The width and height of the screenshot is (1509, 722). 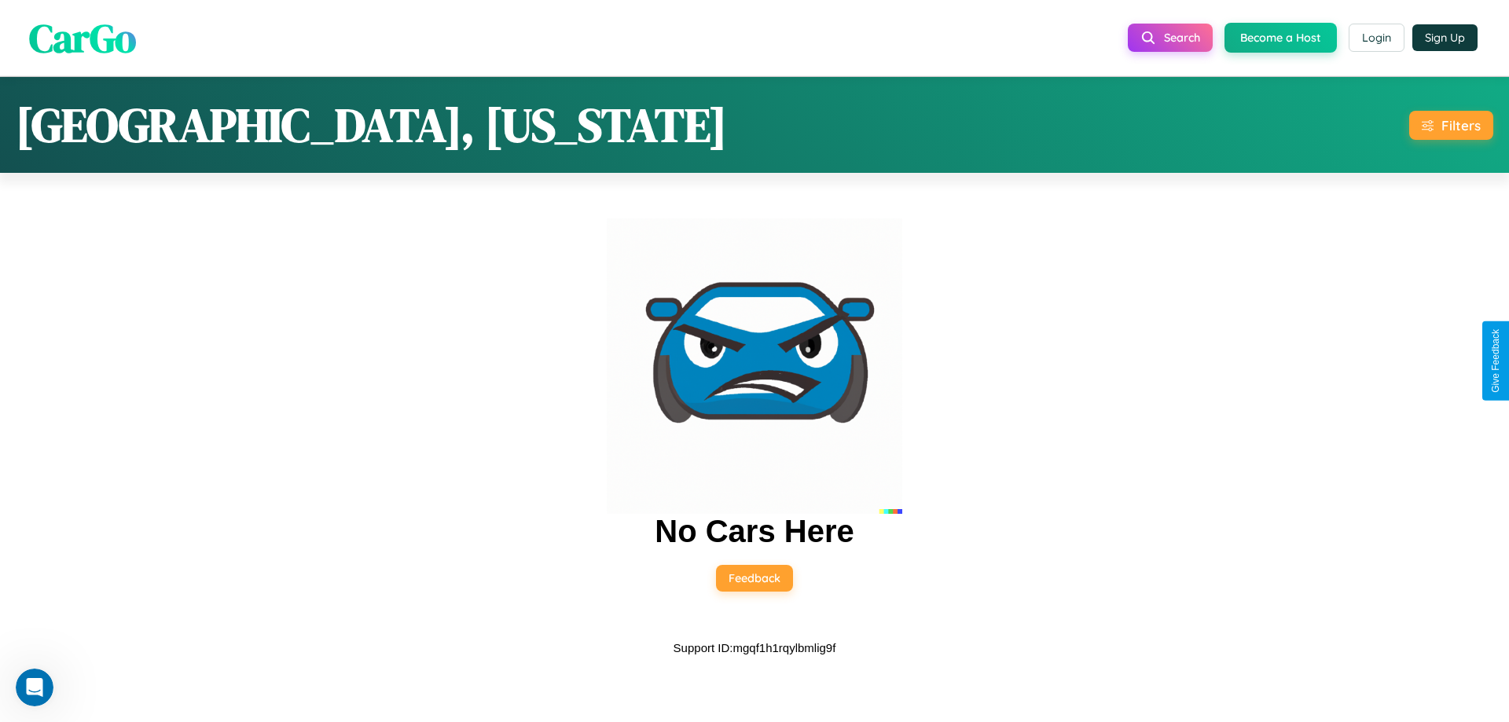 I want to click on button: Login, so click(x=1376, y=38).